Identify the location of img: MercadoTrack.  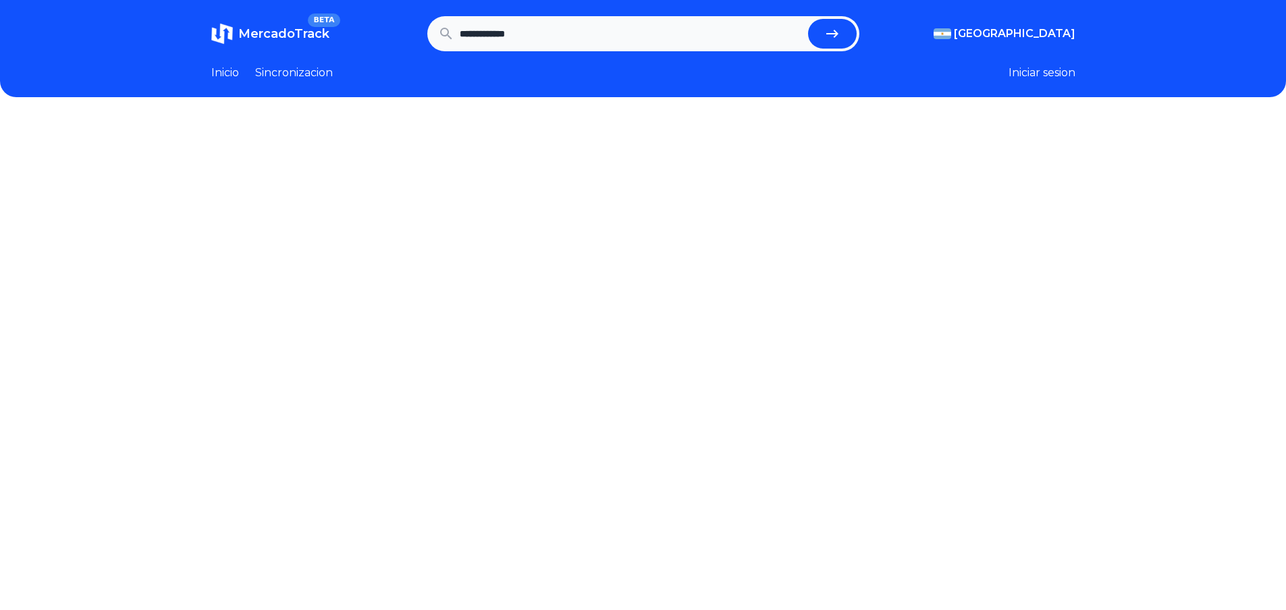
(222, 34).